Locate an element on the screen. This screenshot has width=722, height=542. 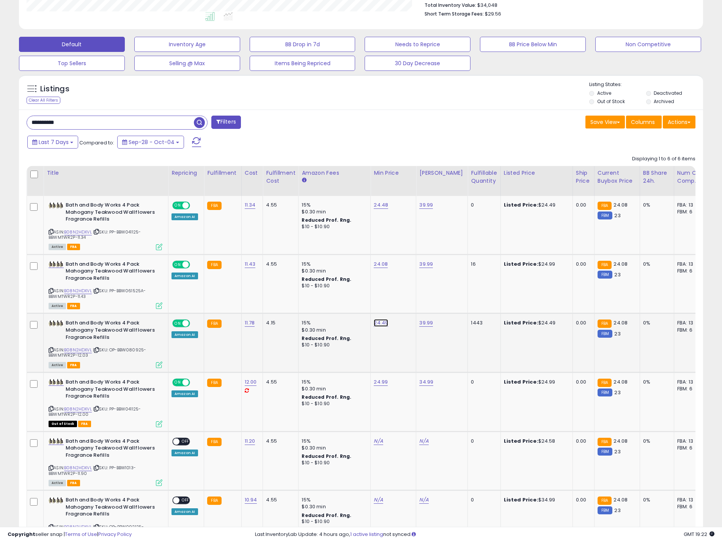
button: Top Sellers is located at coordinates (72, 63).